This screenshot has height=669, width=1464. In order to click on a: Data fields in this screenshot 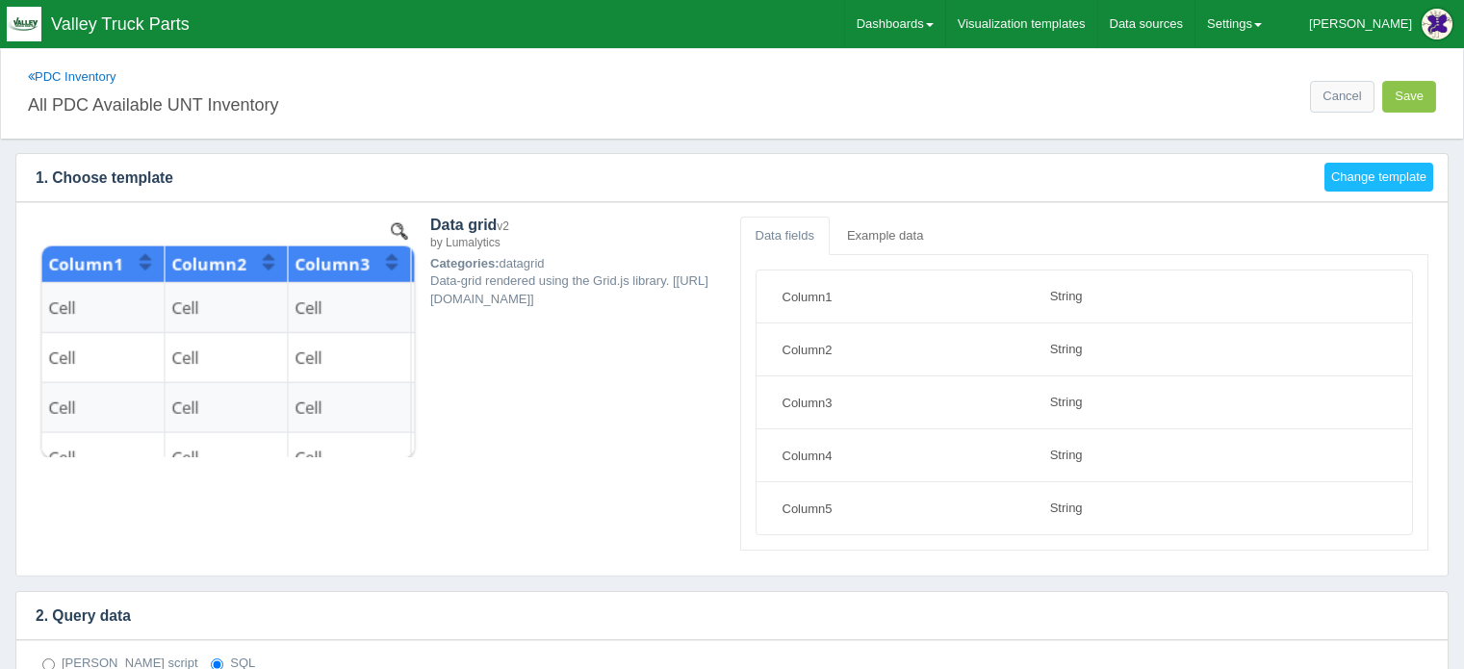, I will do `click(784, 236)`.